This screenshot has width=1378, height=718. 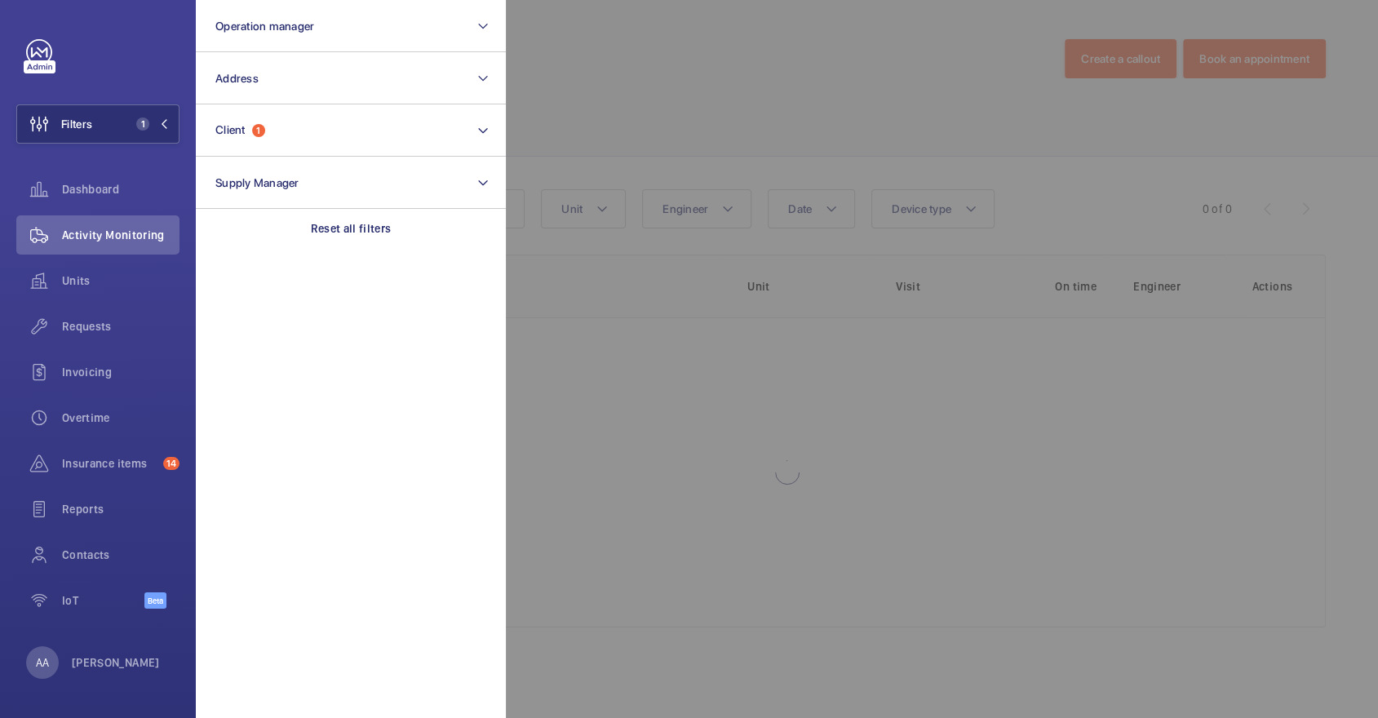 I want to click on span: Reports, so click(x=121, y=509).